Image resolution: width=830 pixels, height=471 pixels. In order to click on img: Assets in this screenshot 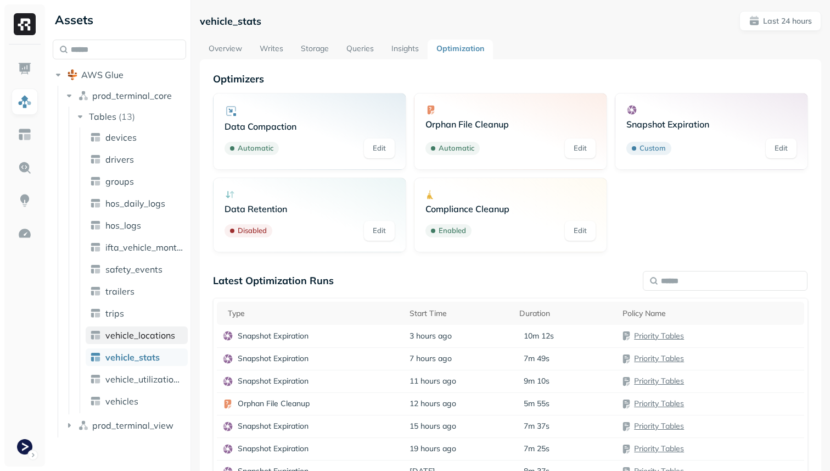, I will do `click(25, 102)`.